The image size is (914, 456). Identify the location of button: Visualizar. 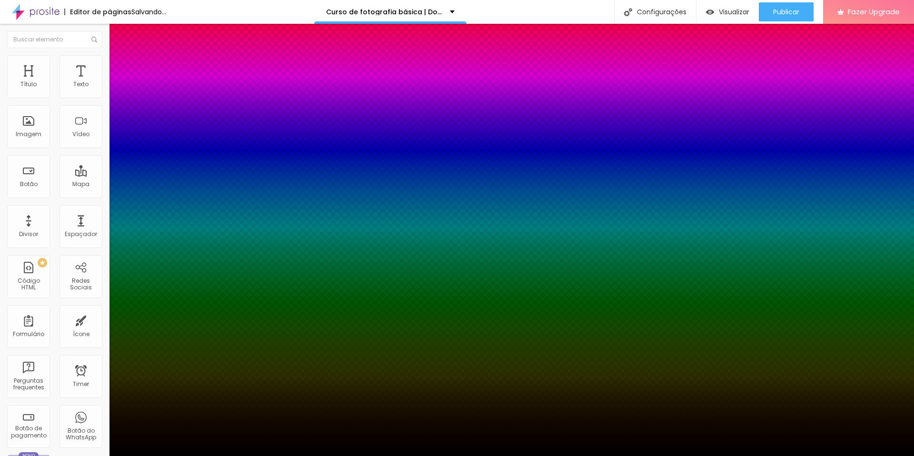
(728, 12).